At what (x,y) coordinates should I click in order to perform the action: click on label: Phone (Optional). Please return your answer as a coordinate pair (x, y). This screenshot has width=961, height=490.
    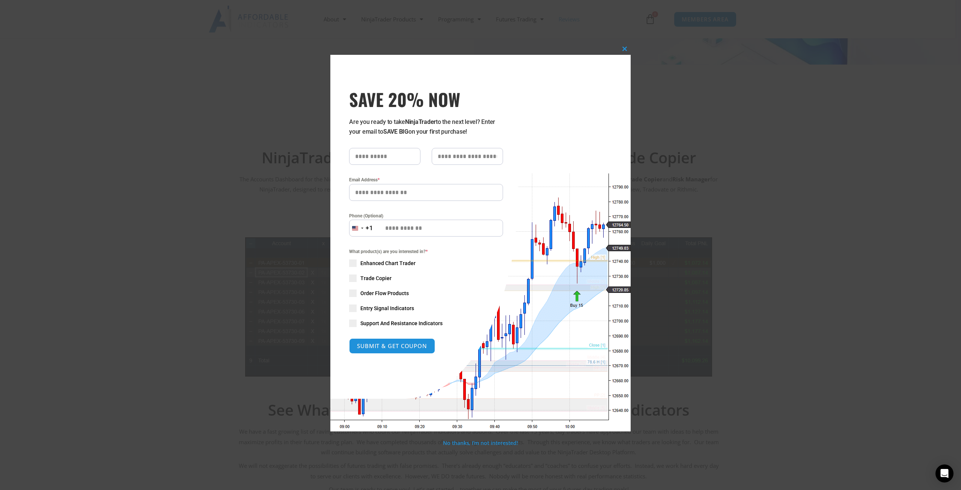
    Looking at the image, I should click on (426, 216).